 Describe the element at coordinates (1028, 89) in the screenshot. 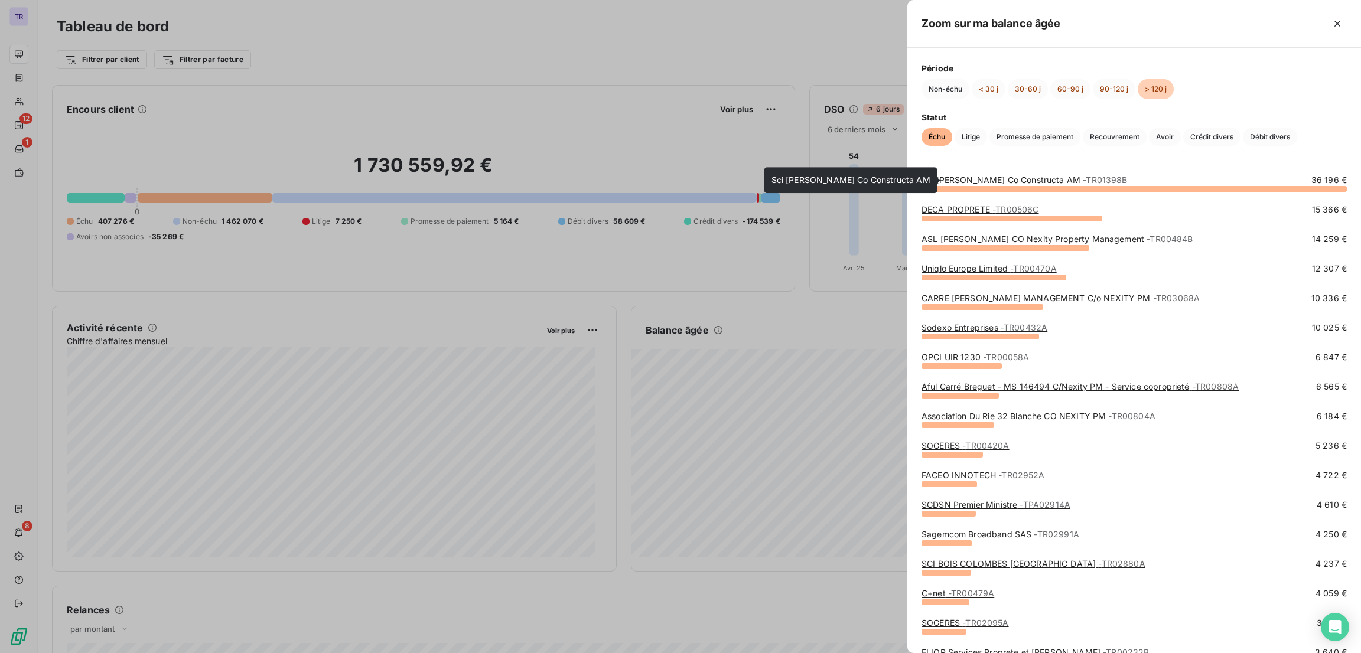

I see `button: 30-60 j` at that location.